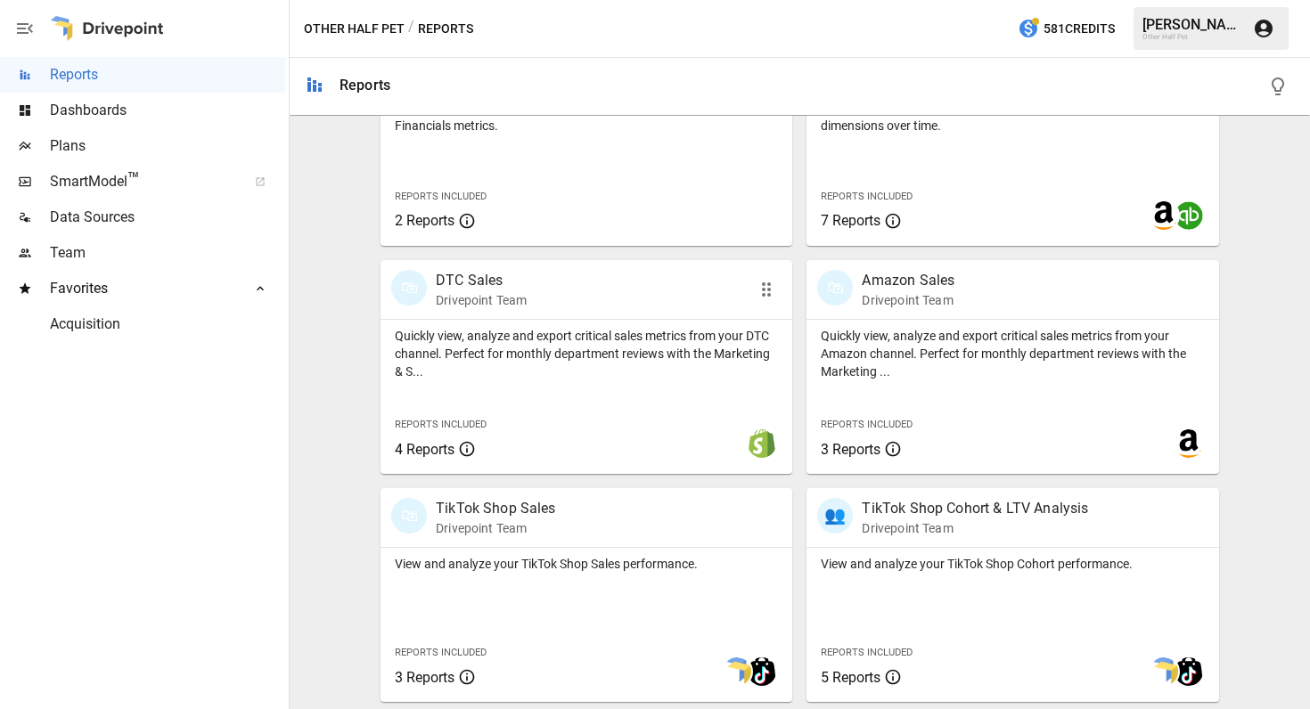 The height and width of the screenshot is (709, 1310). I want to click on p: Easily identify strengths and weaknesses for P&L and Cohorted Financials metrics., so click(586, 117).